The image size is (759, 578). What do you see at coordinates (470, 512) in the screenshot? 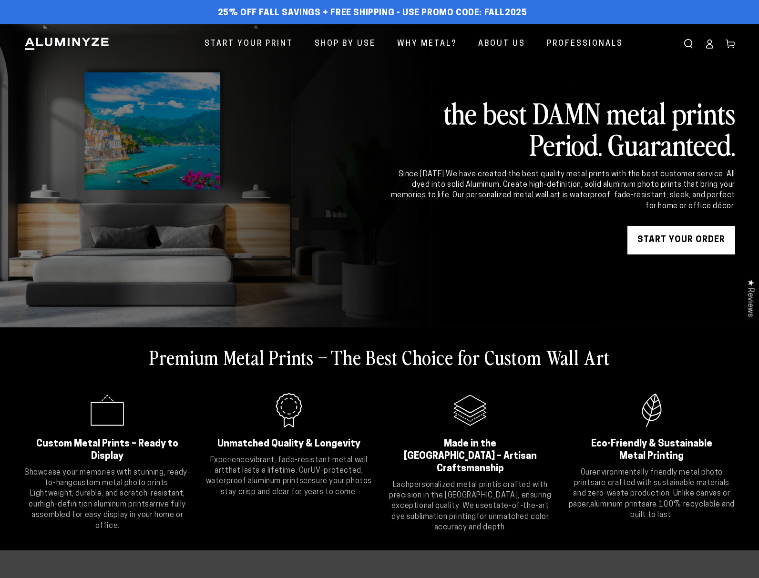
I see `strong: state-of-the-art dye sublimation printing` at bounding box center [470, 512].